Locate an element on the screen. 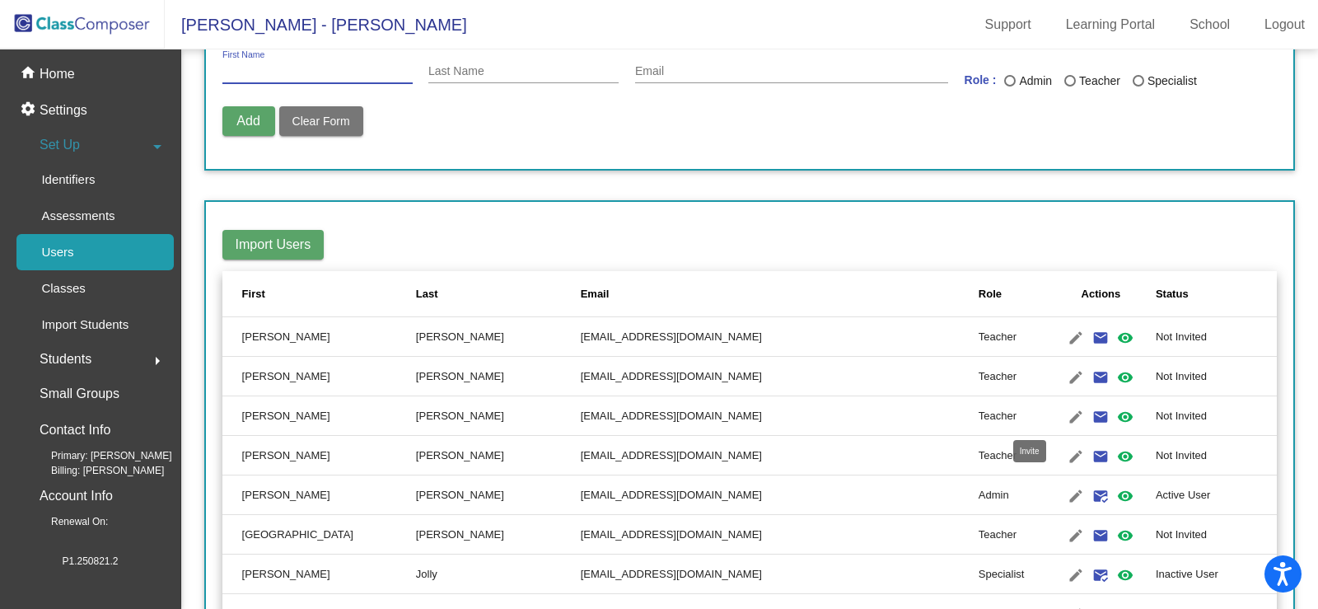  span: Import Users is located at coordinates (274, 244).